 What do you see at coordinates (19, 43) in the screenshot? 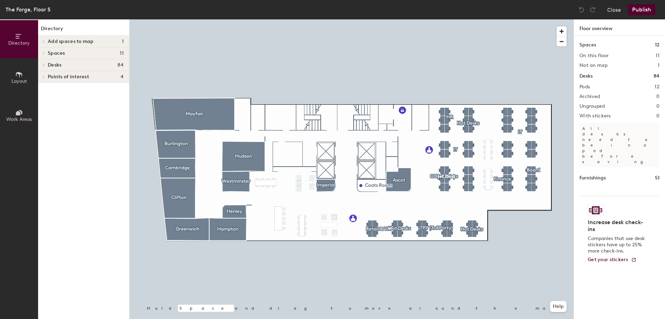
I see `span: Directory` at bounding box center [19, 43].